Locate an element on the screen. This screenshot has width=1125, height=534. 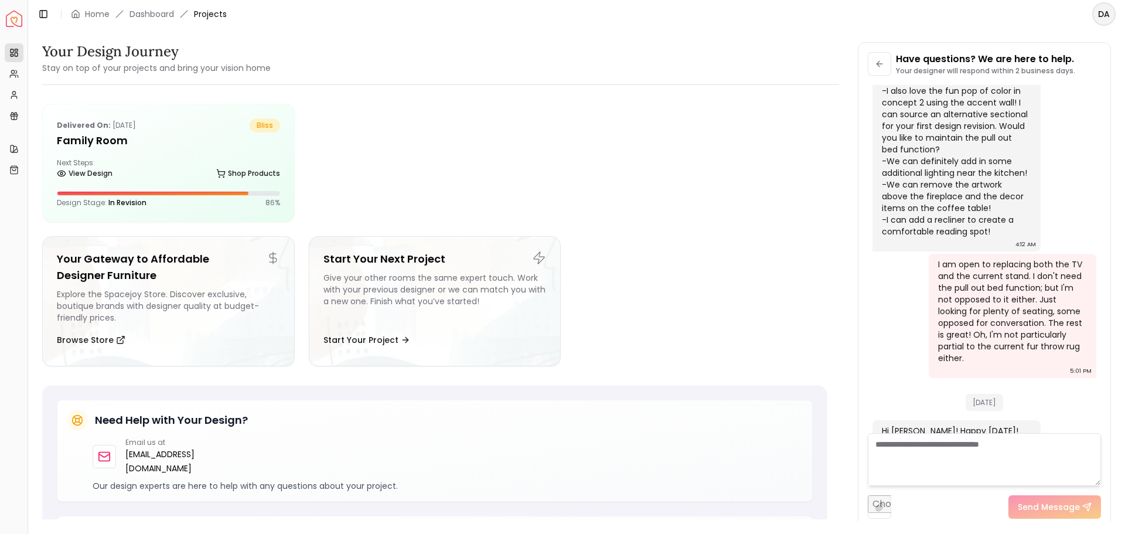
div: Explore the Spacejoy Store. Discover exclusive, boutique brands with designer quality at budget-f... is located at coordinates (168, 306).